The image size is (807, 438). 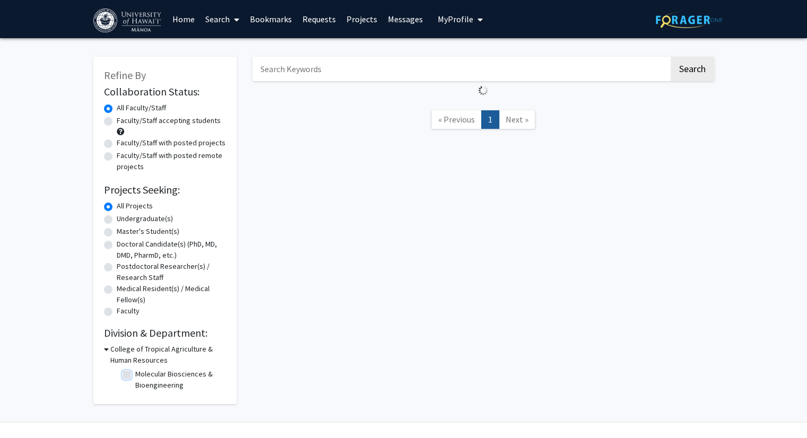 I want to click on a: Projects, so click(x=362, y=19).